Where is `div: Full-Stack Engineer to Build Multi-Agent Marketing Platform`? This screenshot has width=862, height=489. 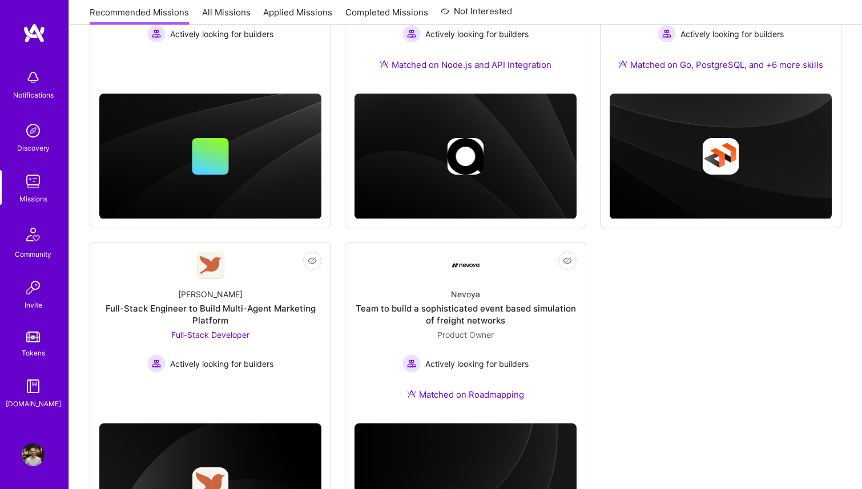 div: Full-Stack Engineer to Build Multi-Agent Marketing Platform is located at coordinates (210, 315).